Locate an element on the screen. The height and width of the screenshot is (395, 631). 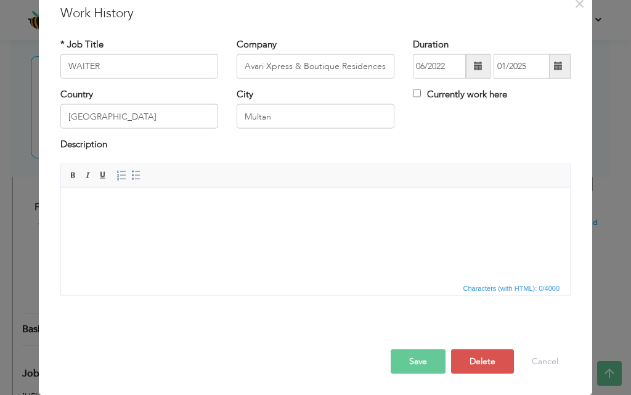
button: Delete is located at coordinates (482, 361).